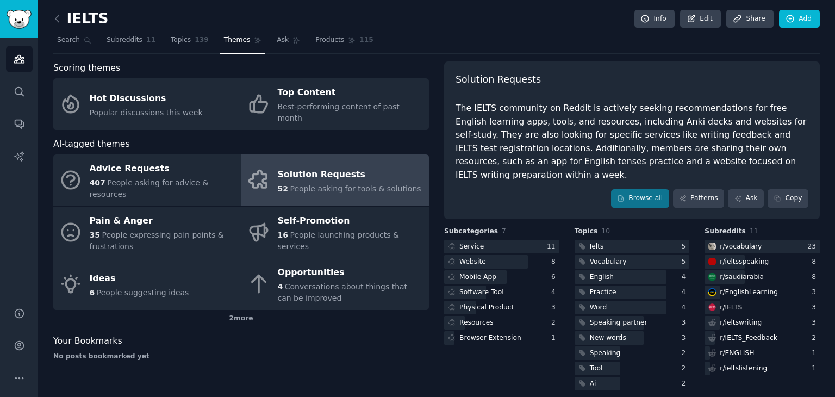 This screenshot has width=835, height=397. Describe the element at coordinates (787, 198) in the screenshot. I see `button: Copy` at that location.